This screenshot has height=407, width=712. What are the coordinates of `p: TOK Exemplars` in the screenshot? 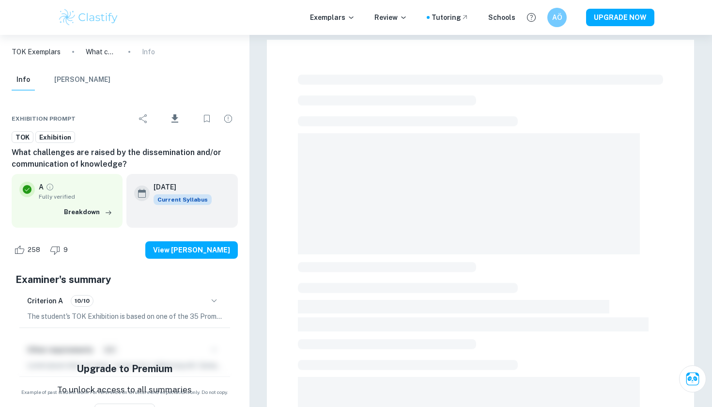 It's located at (36, 52).